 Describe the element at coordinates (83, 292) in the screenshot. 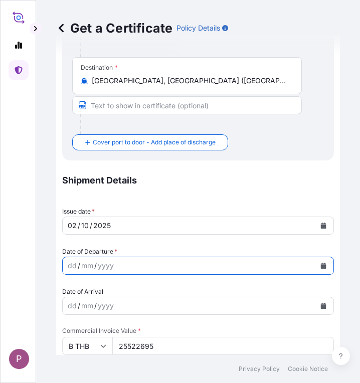

I see `span: Date of Arrival` at that location.